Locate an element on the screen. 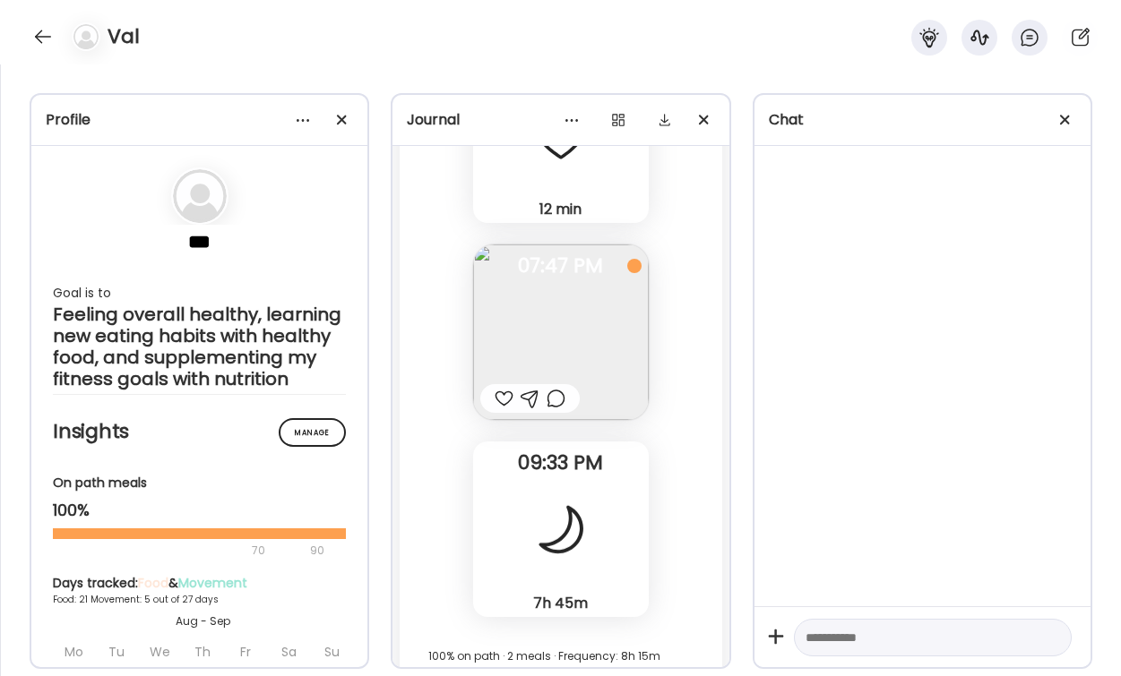 The image size is (1121, 676). h2: Insights is located at coordinates (199, 432).